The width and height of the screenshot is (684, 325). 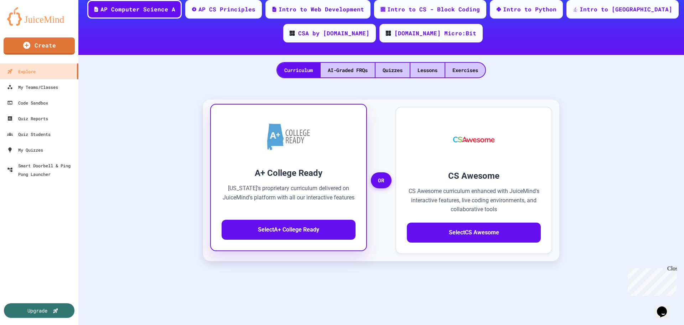 I want to click on div: Intro to Web Development, so click(x=322, y=9).